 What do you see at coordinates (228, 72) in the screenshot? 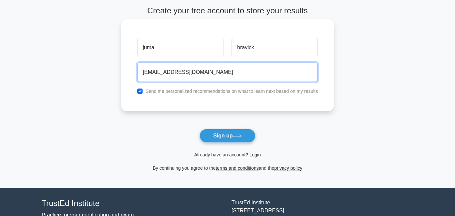
I see `input: Email` at bounding box center [228, 72].